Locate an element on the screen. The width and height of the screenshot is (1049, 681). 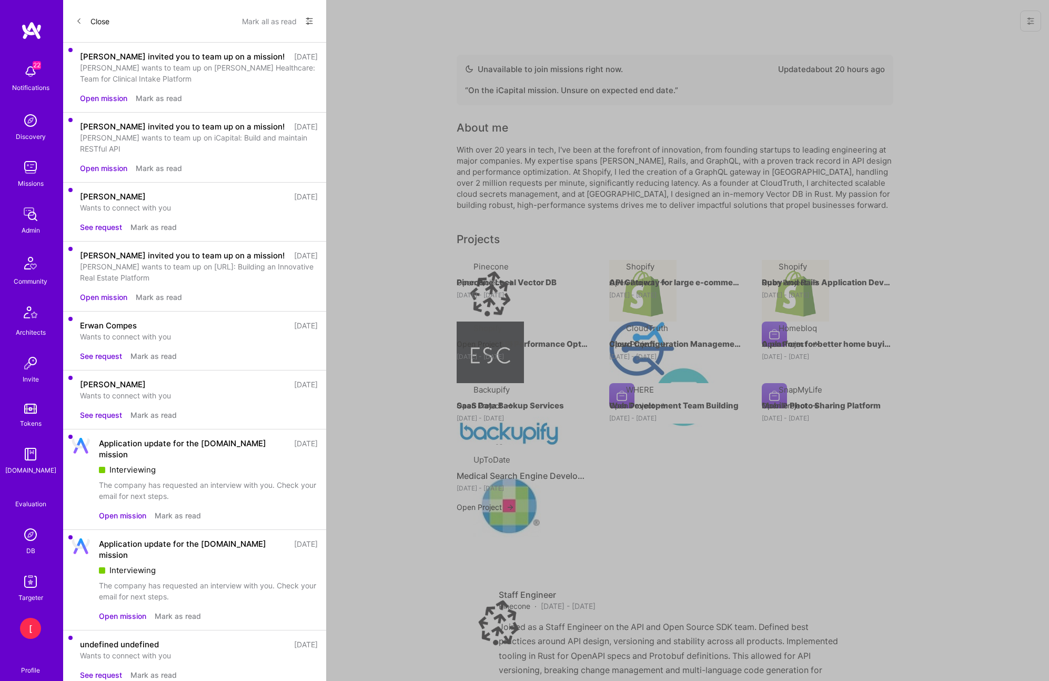
div: Admin is located at coordinates (31, 230).